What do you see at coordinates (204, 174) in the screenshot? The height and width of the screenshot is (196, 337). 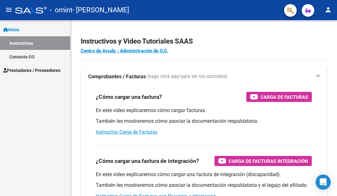 I see `p: En este video explicaremos cómo cargar una factura de integración (discapacidad).` at bounding box center [204, 174].